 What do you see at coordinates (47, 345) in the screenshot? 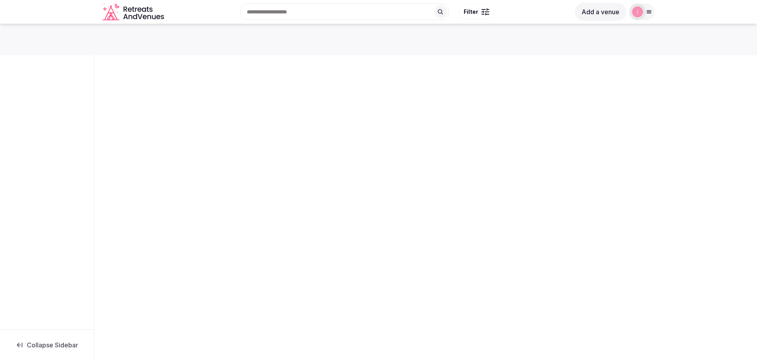
I see `button: Collapse Sidebar` at bounding box center [47, 345].